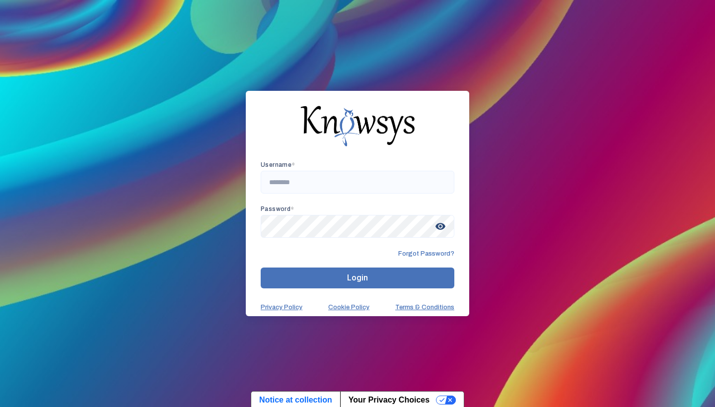  I want to click on app-required-indication: Password, so click(277, 209).